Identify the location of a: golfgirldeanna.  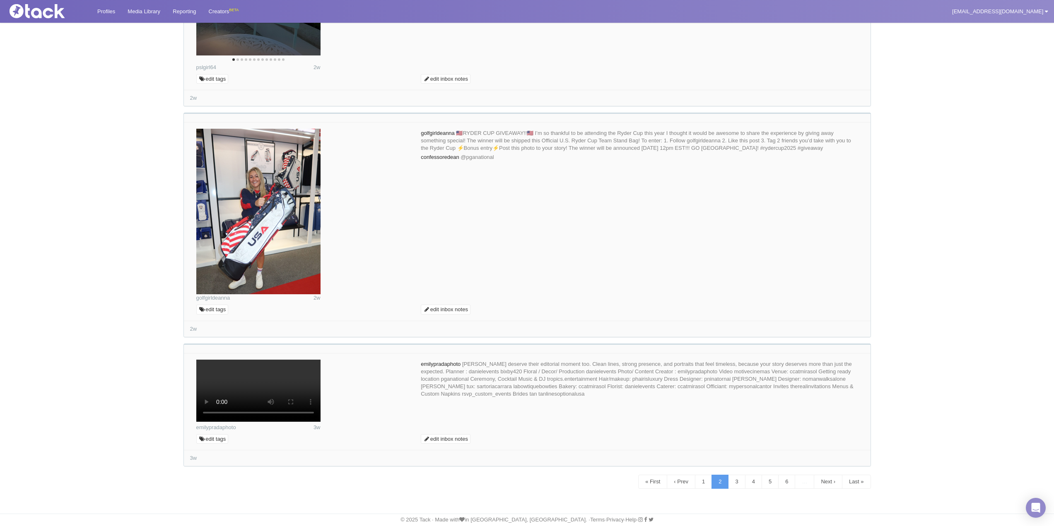
(213, 298).